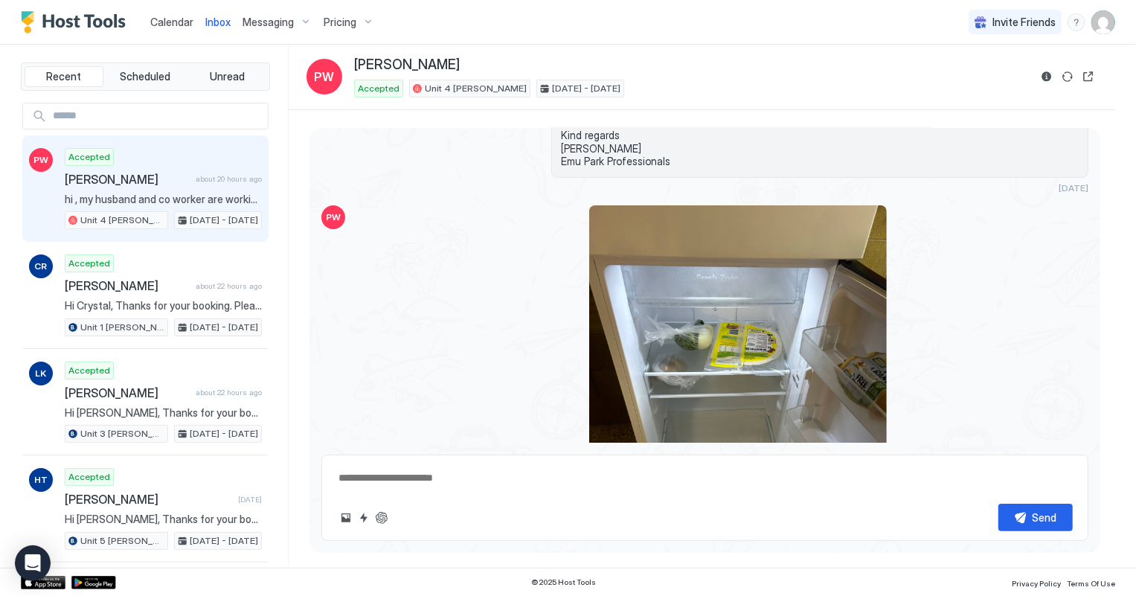  What do you see at coordinates (1036, 582) in the screenshot?
I see `a: Privacy Policy` at bounding box center [1036, 582].